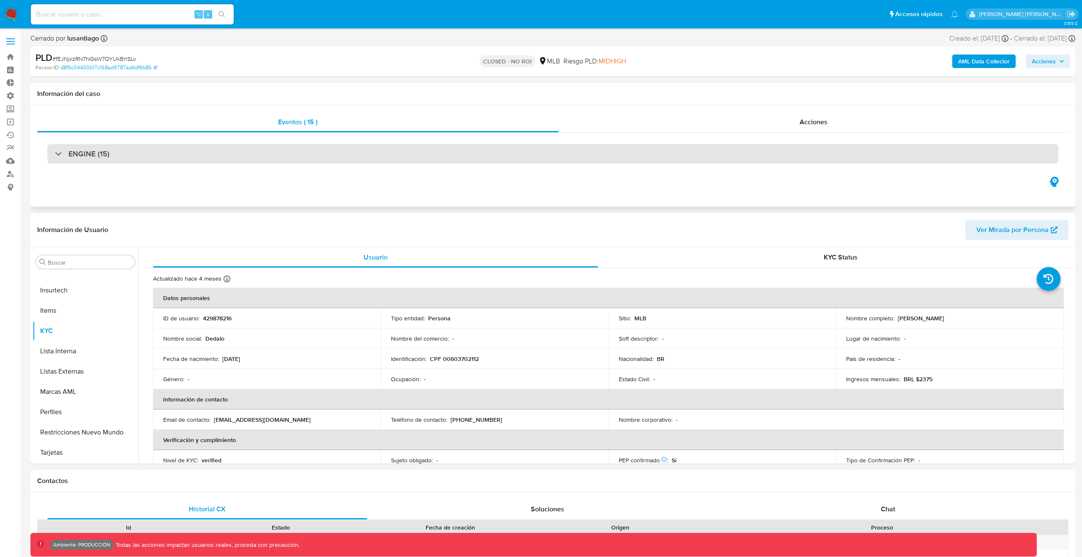  Describe the element at coordinates (620, 528) in the screenshot. I see `div: Origen` at that location.